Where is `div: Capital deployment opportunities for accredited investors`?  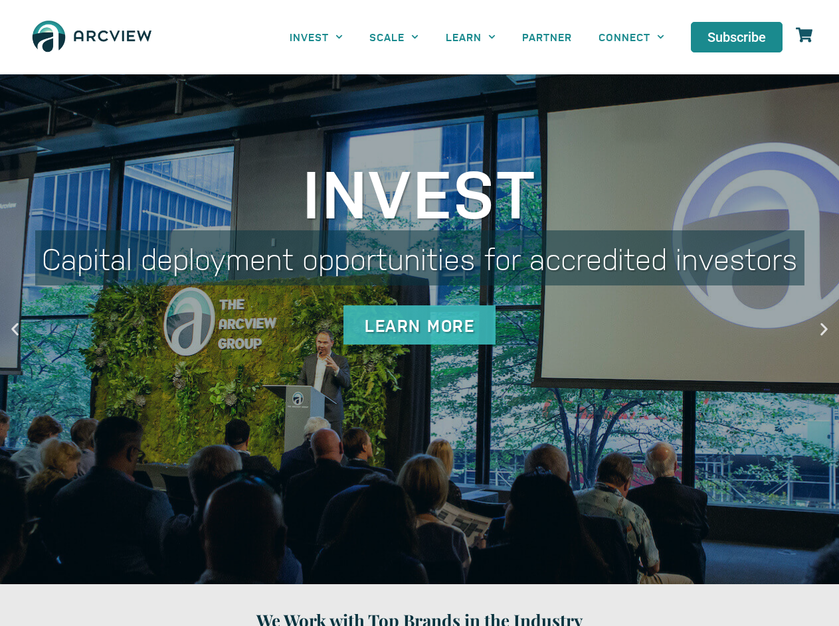
div: Capital deployment opportunities for accredited investors is located at coordinates (420, 258).